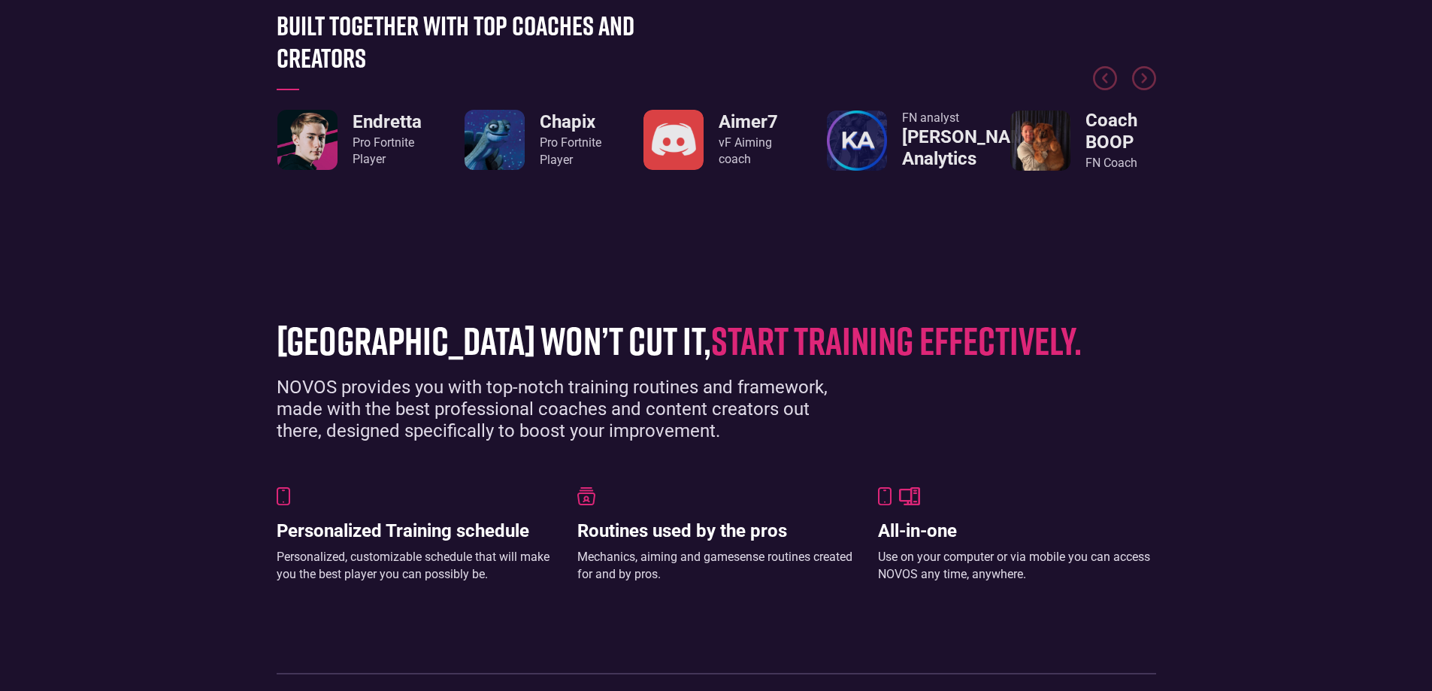 The image size is (1432, 691). I want to click on div: Use on your computer or via mobile you can access NOVOS any time, anywhere., so click(1017, 565).